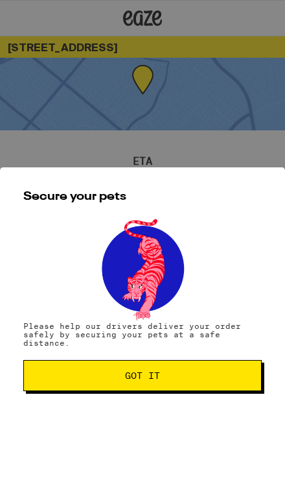  What do you see at coordinates (143, 375) in the screenshot?
I see `span: Got it` at bounding box center [143, 375].